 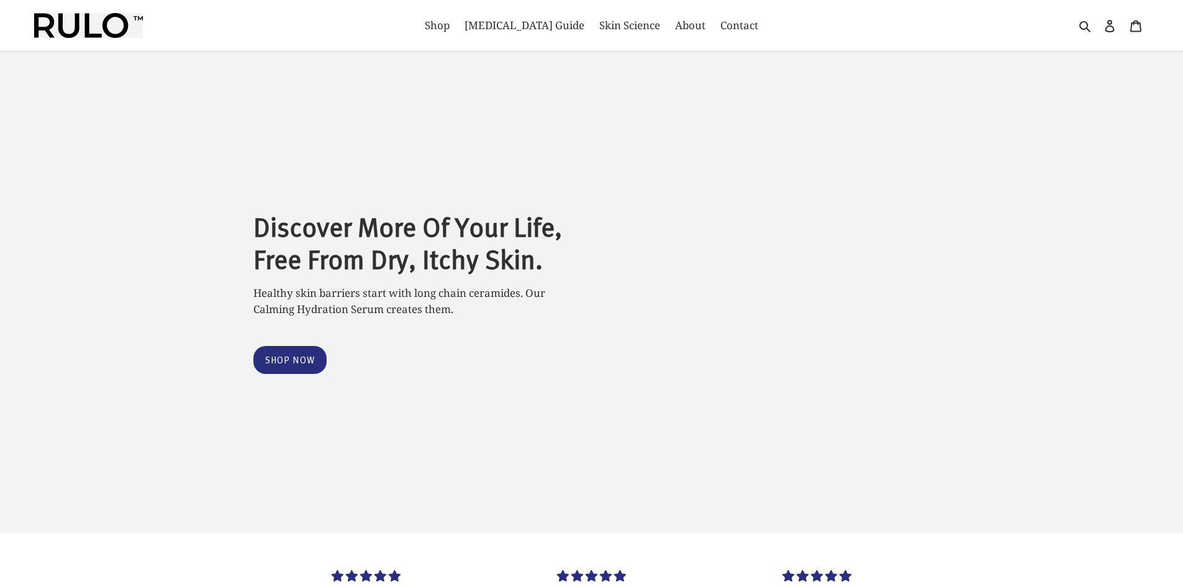 I want to click on a: Contact, so click(x=739, y=25).